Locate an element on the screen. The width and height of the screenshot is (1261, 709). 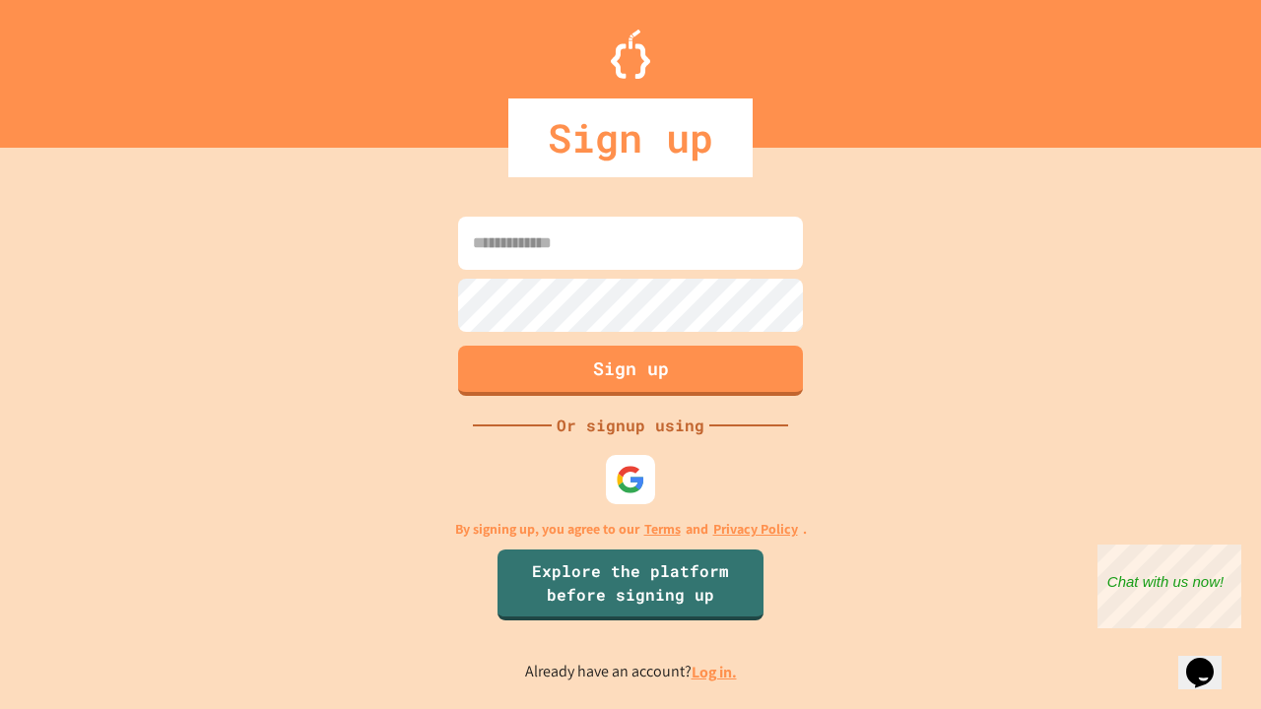
a: Explore the platform before signing up is located at coordinates (631, 585).